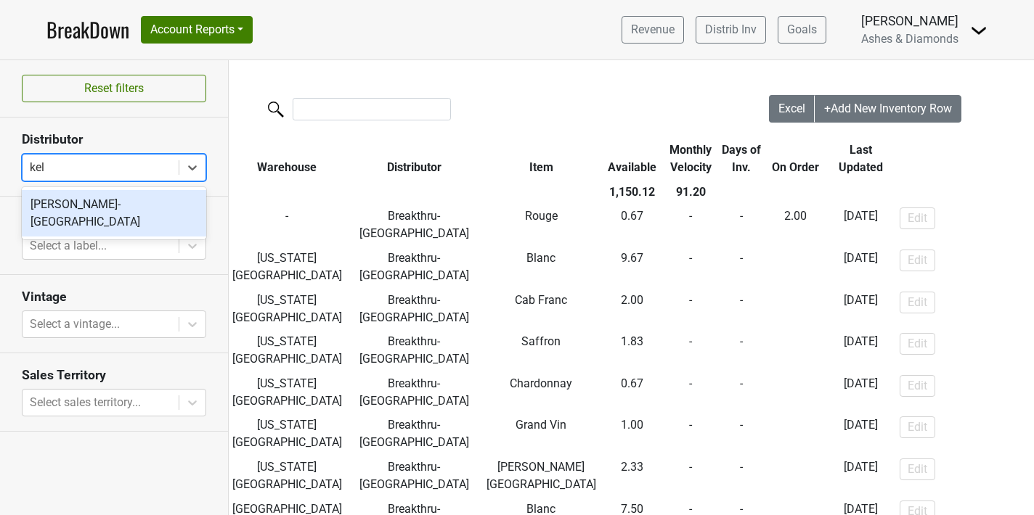 Image resolution: width=1034 pixels, height=515 pixels. Describe the element at coordinates (414, 159) in the screenshot. I see `th: Distributor: activate to sort column ascending` at that location.